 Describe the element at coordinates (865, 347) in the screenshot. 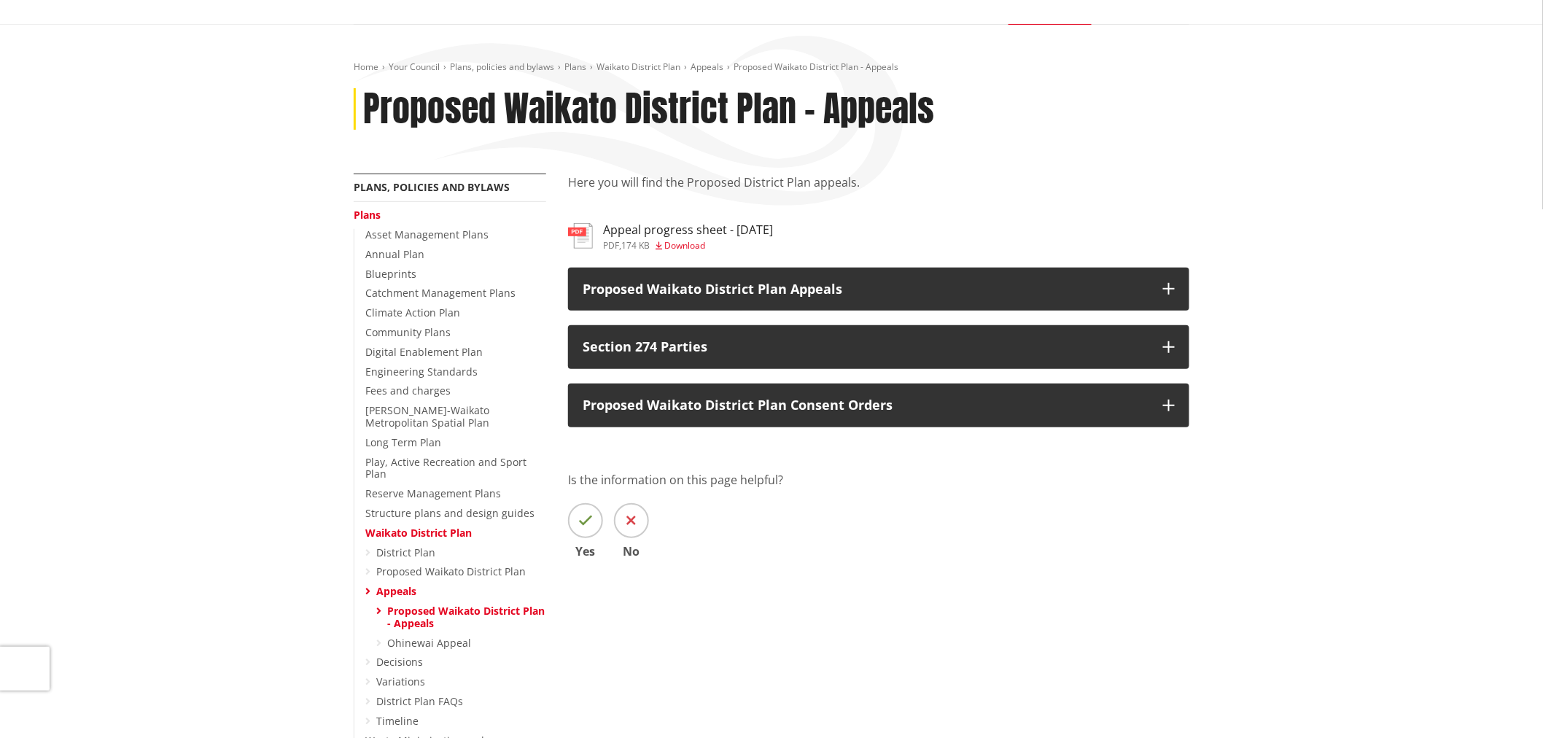

I see `p: Section 274 Parties` at that location.